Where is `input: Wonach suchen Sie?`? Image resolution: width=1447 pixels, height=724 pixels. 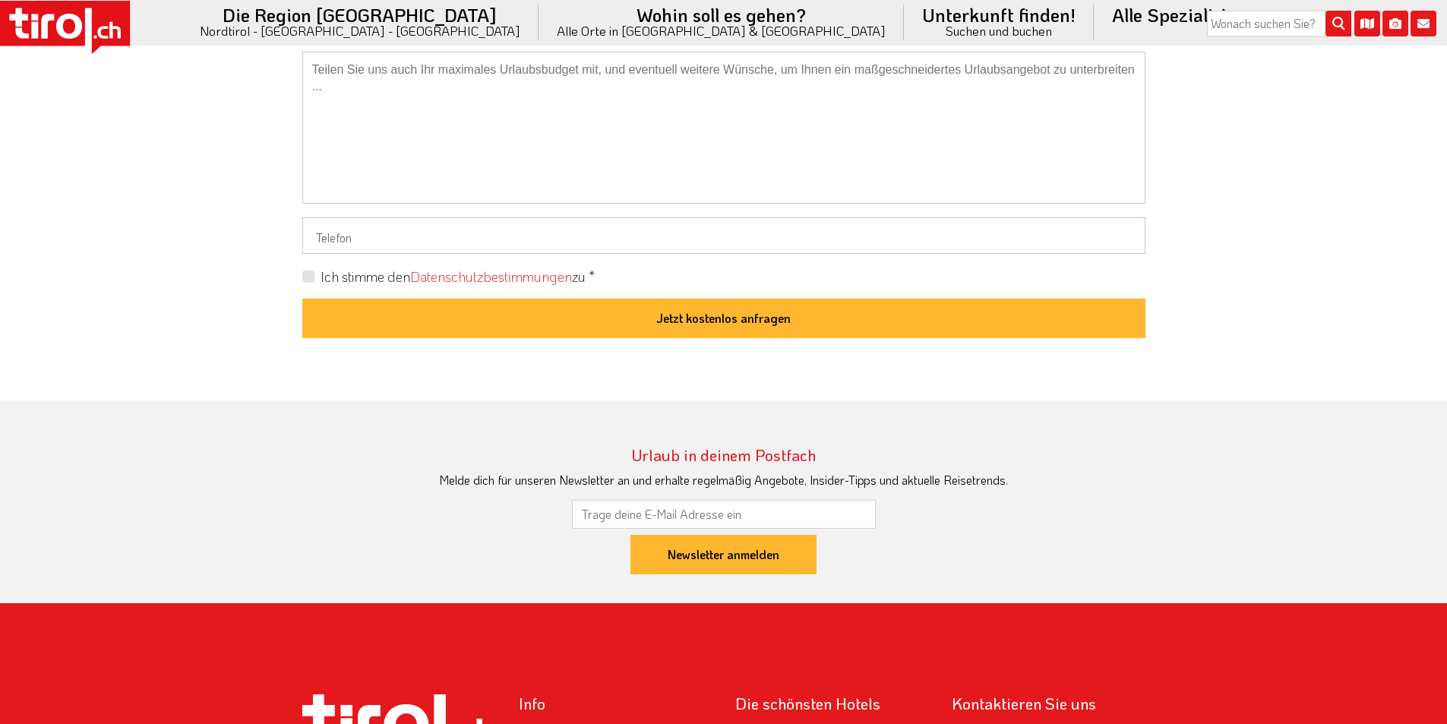
input: Wonach suchen Sie? is located at coordinates (1279, 24).